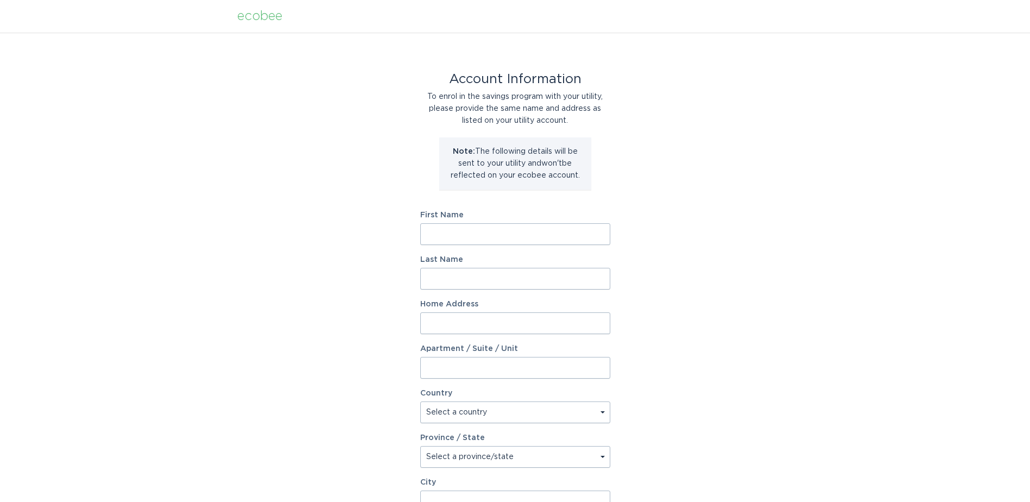 The width and height of the screenshot is (1030, 502). I want to click on label: Home Address, so click(515, 304).